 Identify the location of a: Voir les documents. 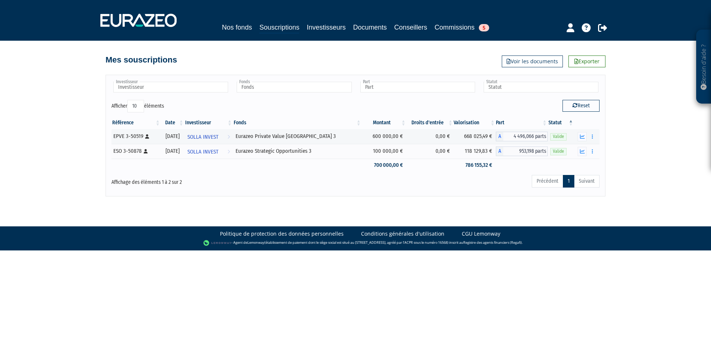
(532, 61).